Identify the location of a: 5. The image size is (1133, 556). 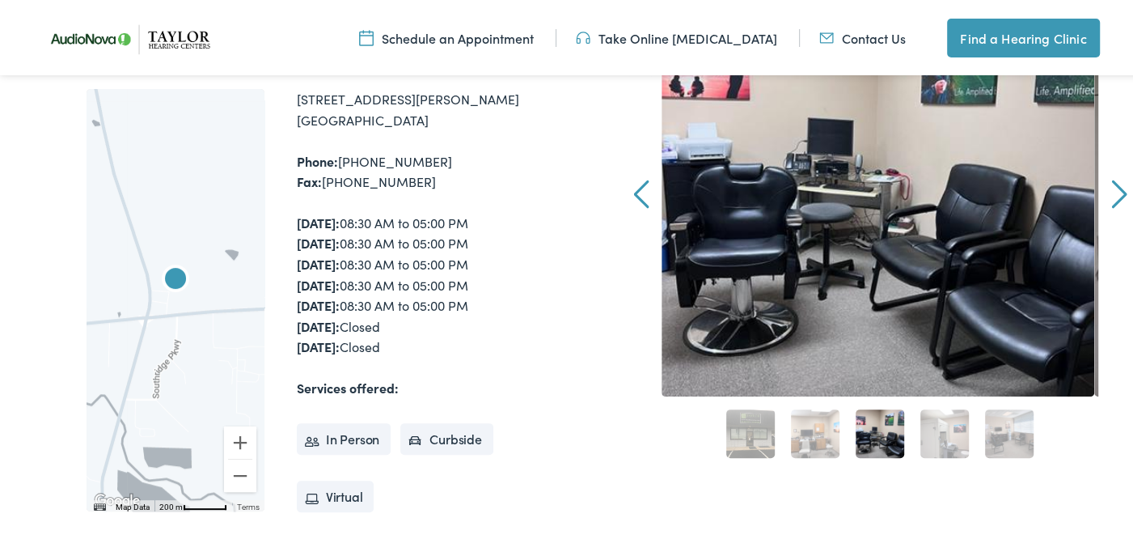
(1009, 431).